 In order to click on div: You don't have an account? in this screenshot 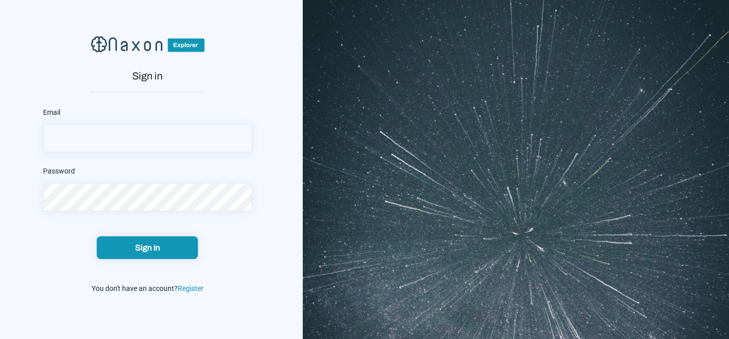, I will do `click(147, 288)`.